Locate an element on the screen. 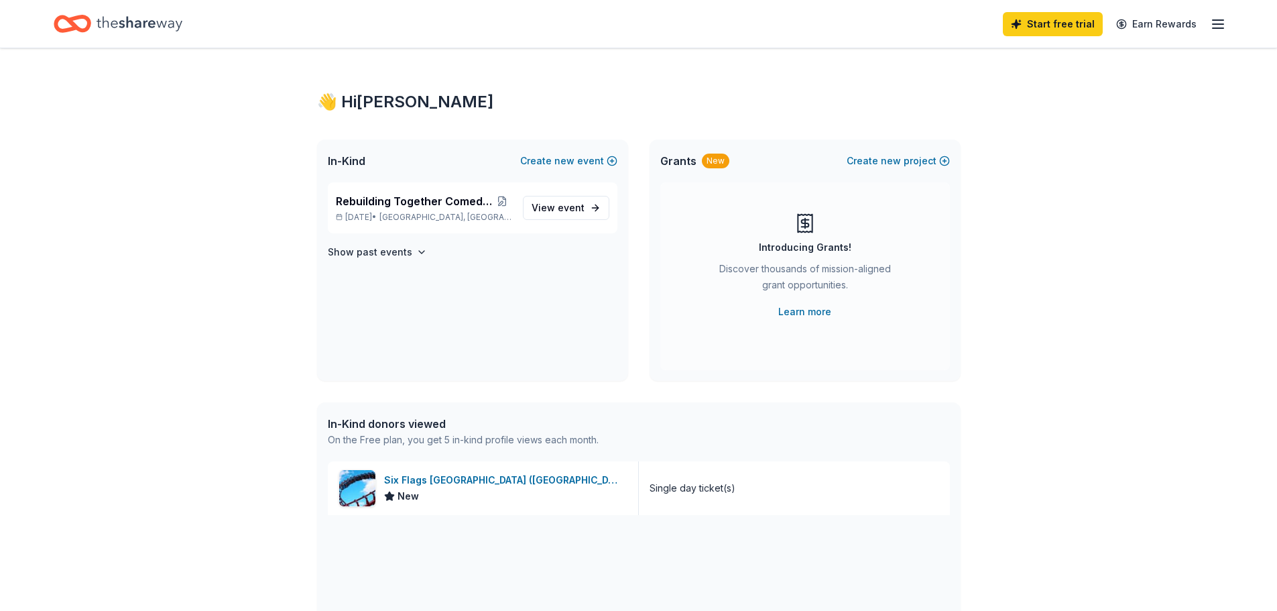 The width and height of the screenshot is (1277, 611). button: Createnewevent is located at coordinates (569, 161).